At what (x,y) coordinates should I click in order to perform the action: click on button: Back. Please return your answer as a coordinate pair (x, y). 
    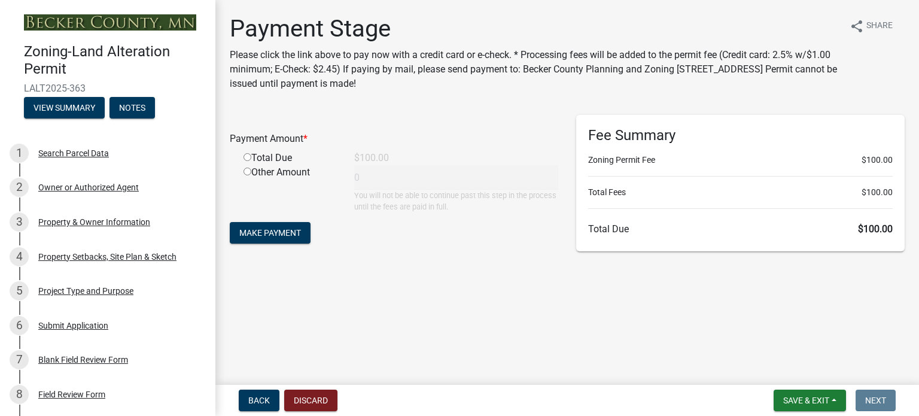
    Looking at the image, I should click on (259, 400).